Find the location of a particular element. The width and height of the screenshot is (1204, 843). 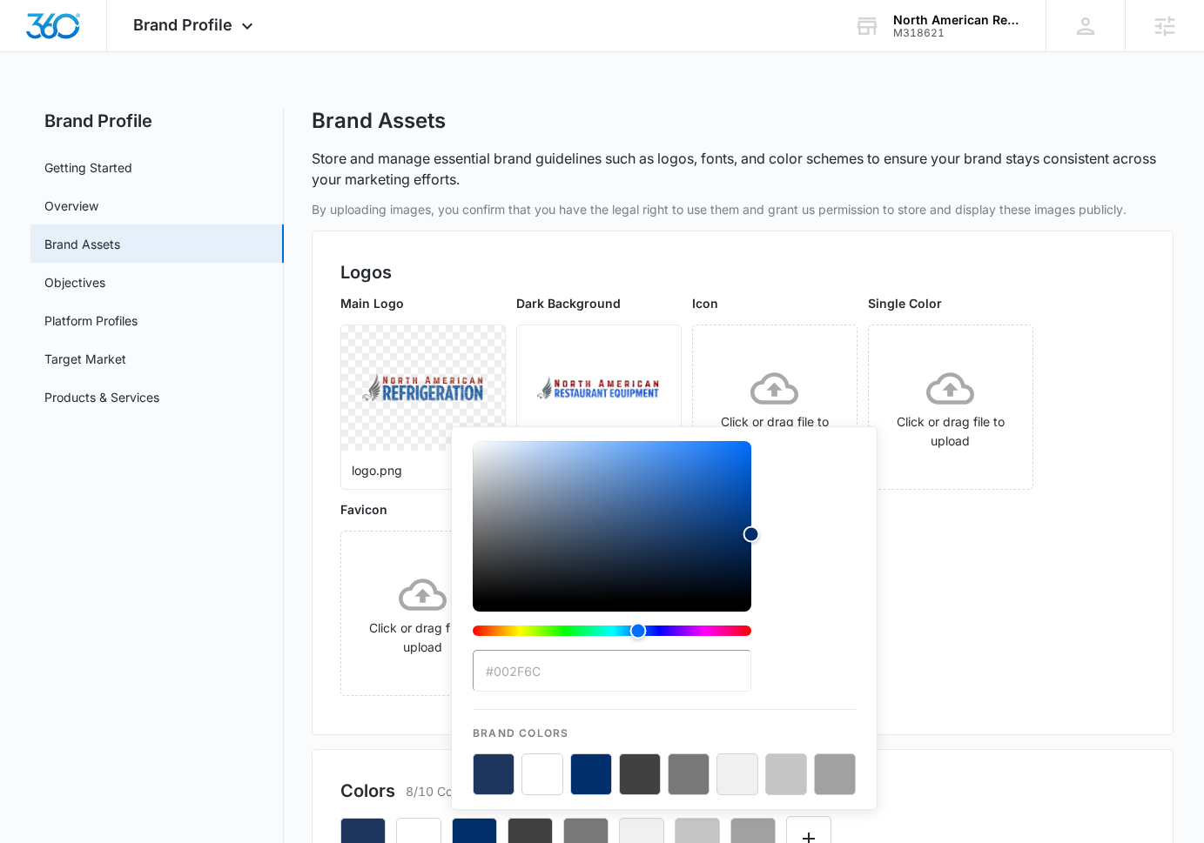

h2: Brand Profile is located at coordinates (157, 121).